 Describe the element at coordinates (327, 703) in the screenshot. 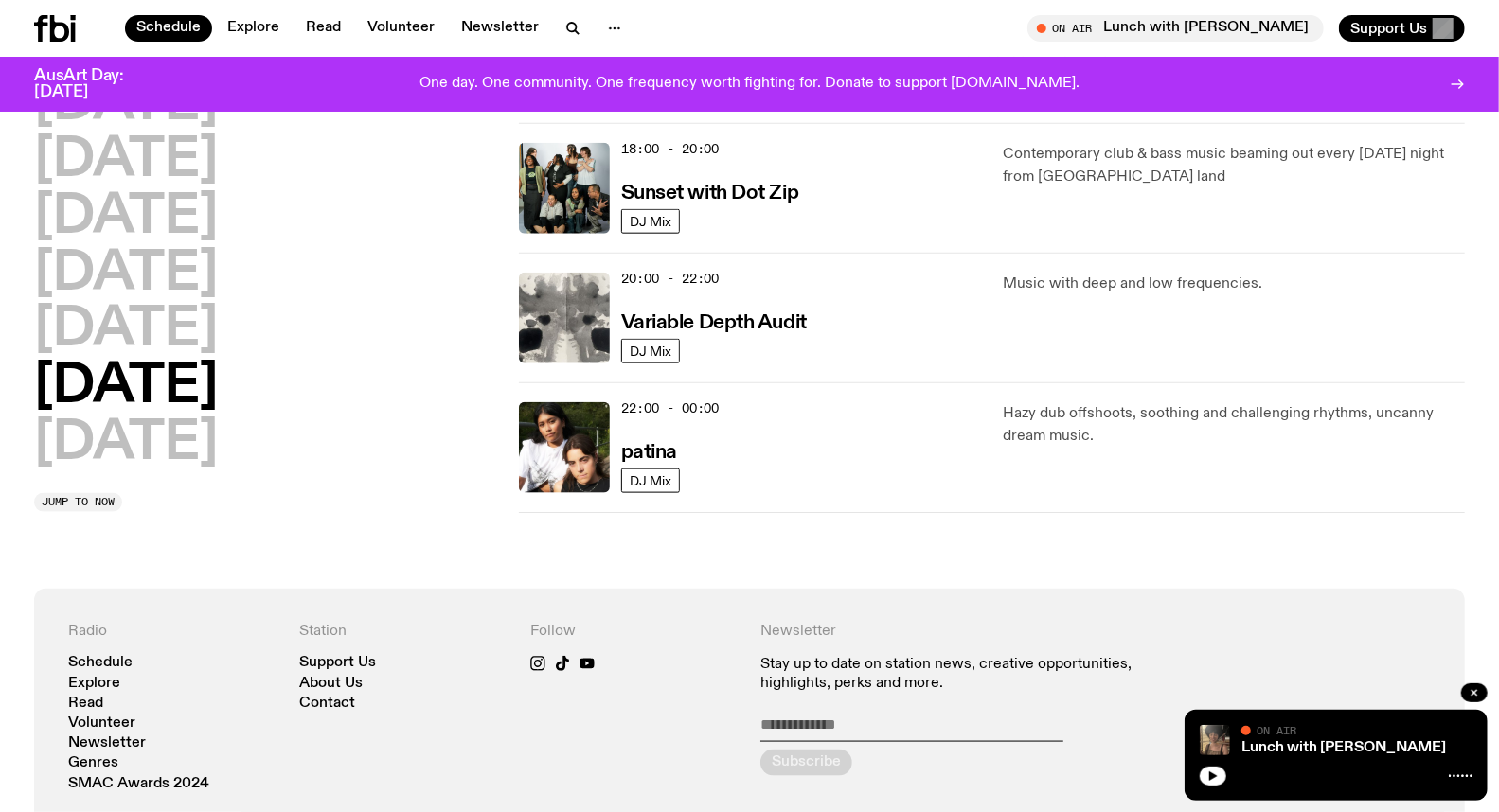

I see `a: Contact` at that location.